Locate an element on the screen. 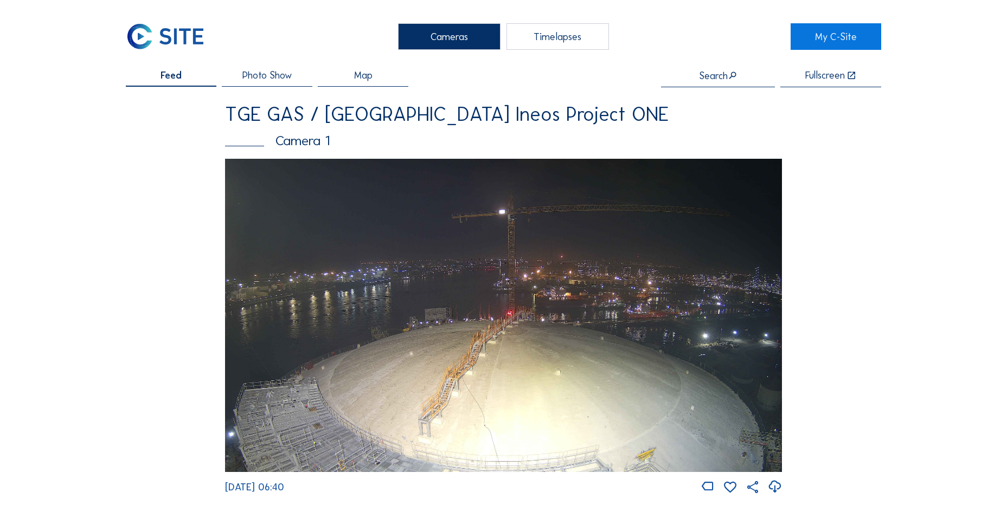 Image resolution: width=1007 pixels, height=505 pixels. div: Camera 1 is located at coordinates (503, 140).